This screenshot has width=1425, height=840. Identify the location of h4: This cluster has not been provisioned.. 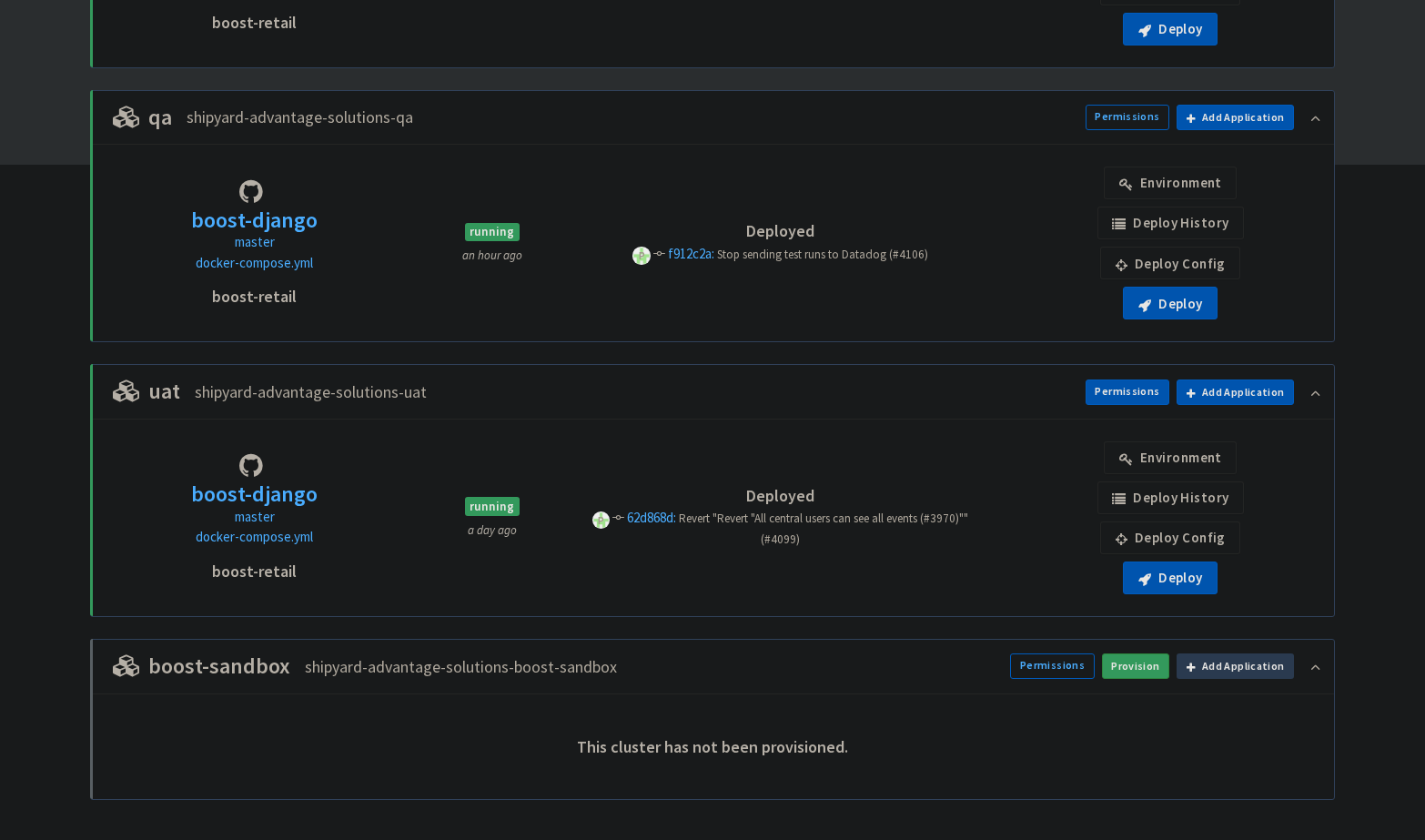
(712, 747).